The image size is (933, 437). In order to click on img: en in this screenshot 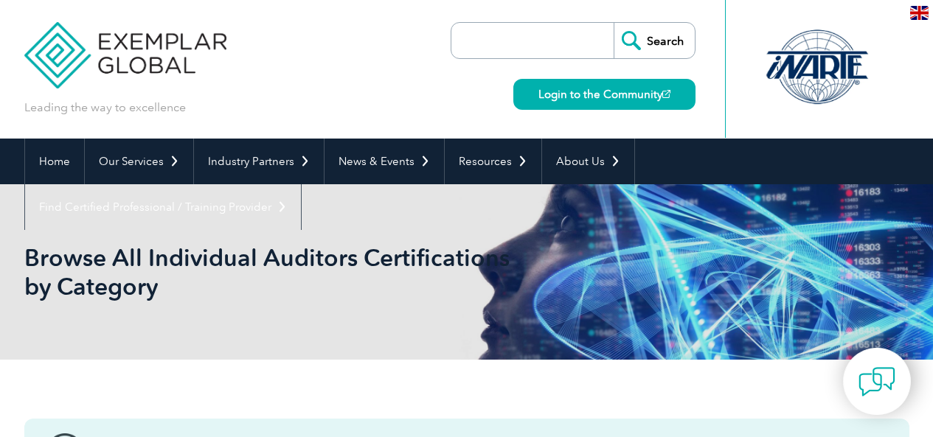, I will do `click(919, 13)`.